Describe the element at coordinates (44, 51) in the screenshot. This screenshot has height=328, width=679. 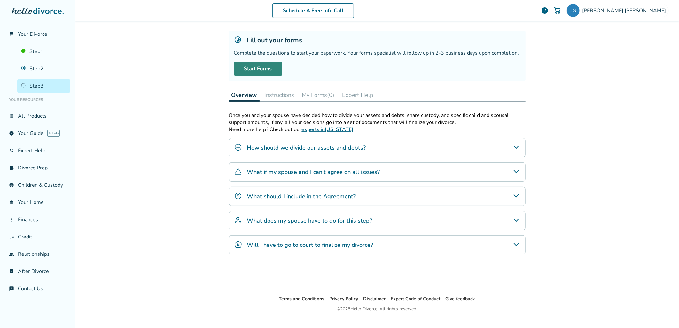
I see `a: Step1` at that location.